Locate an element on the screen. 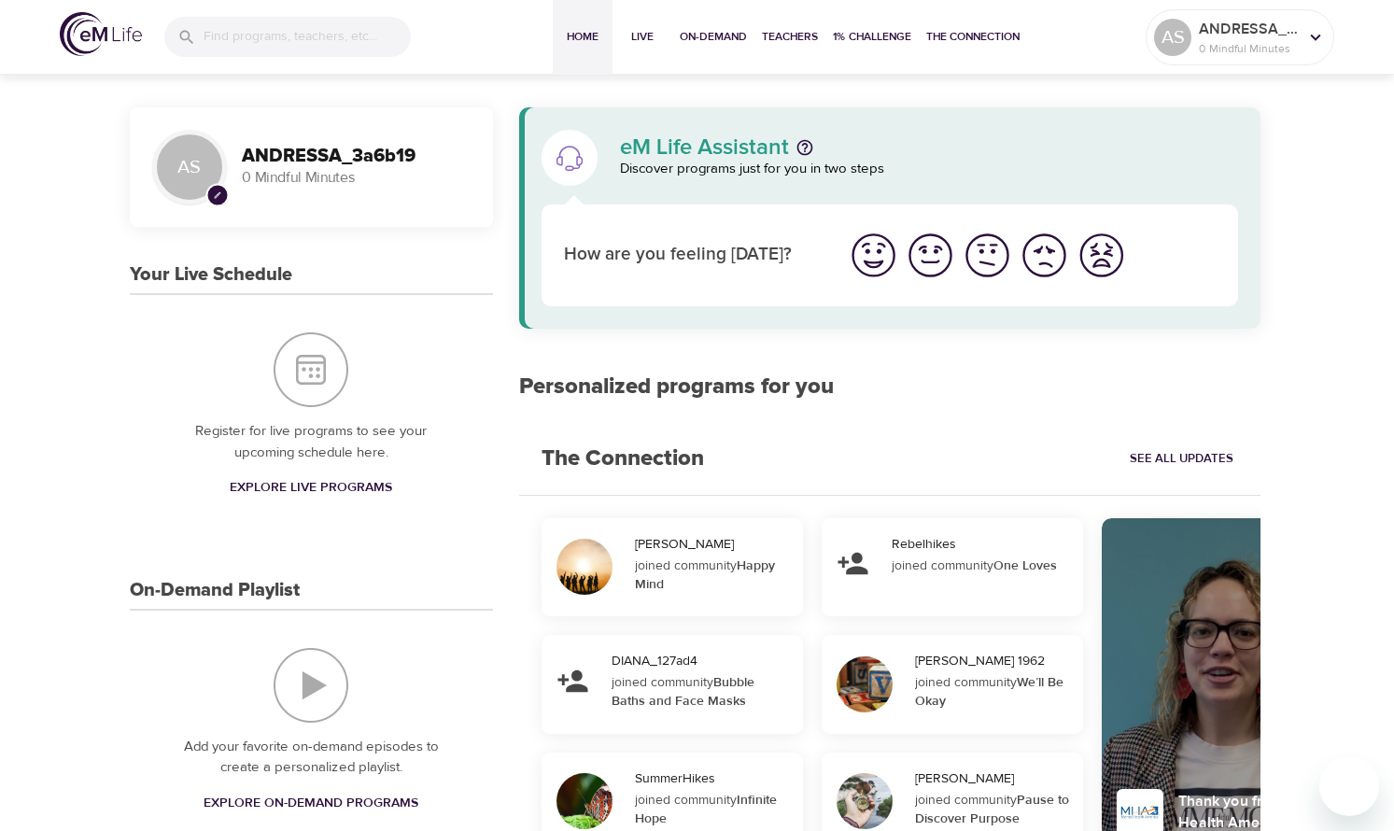  img: logo is located at coordinates (101, 34).